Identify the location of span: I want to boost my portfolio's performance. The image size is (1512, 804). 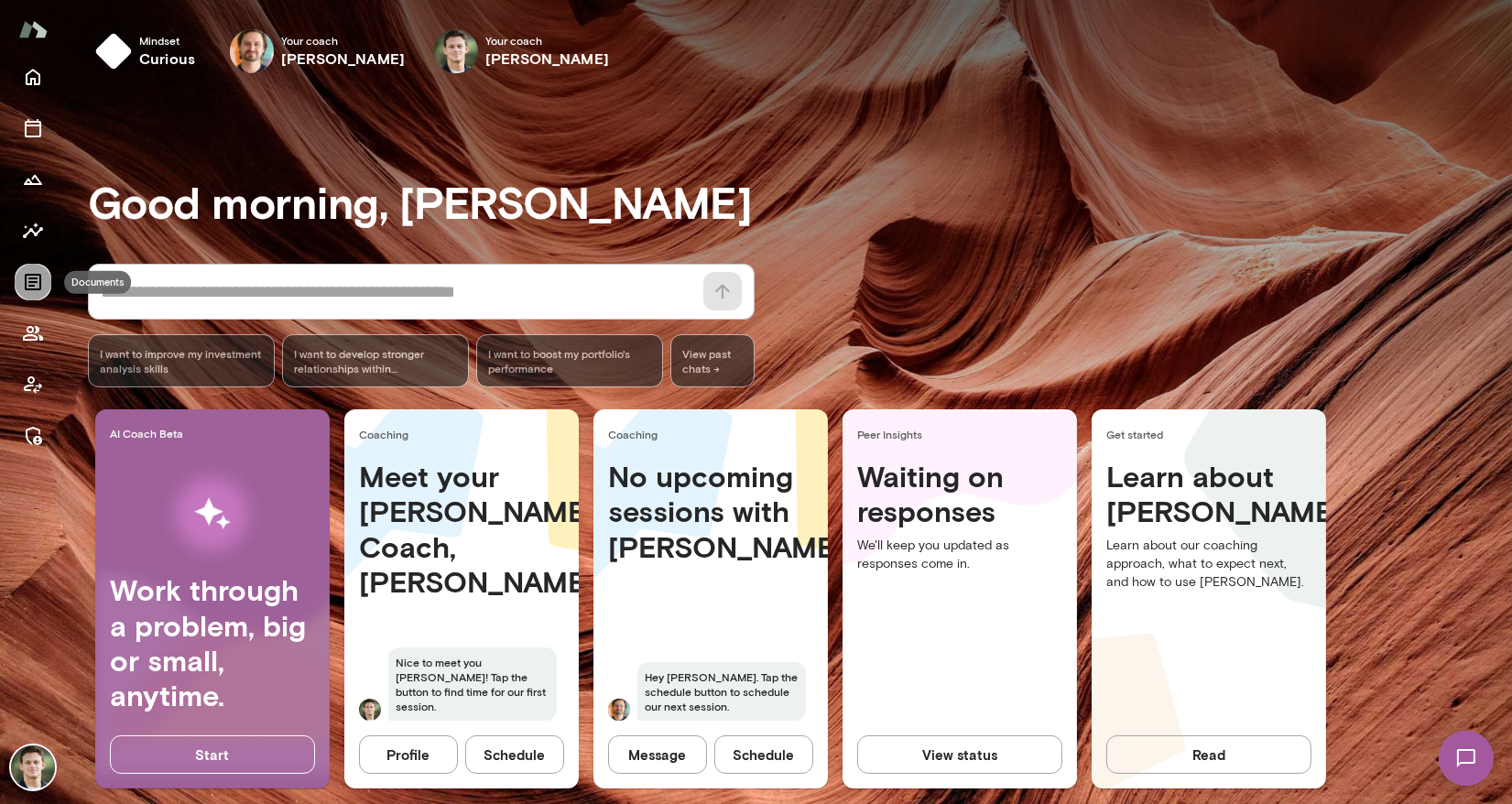
(569, 361).